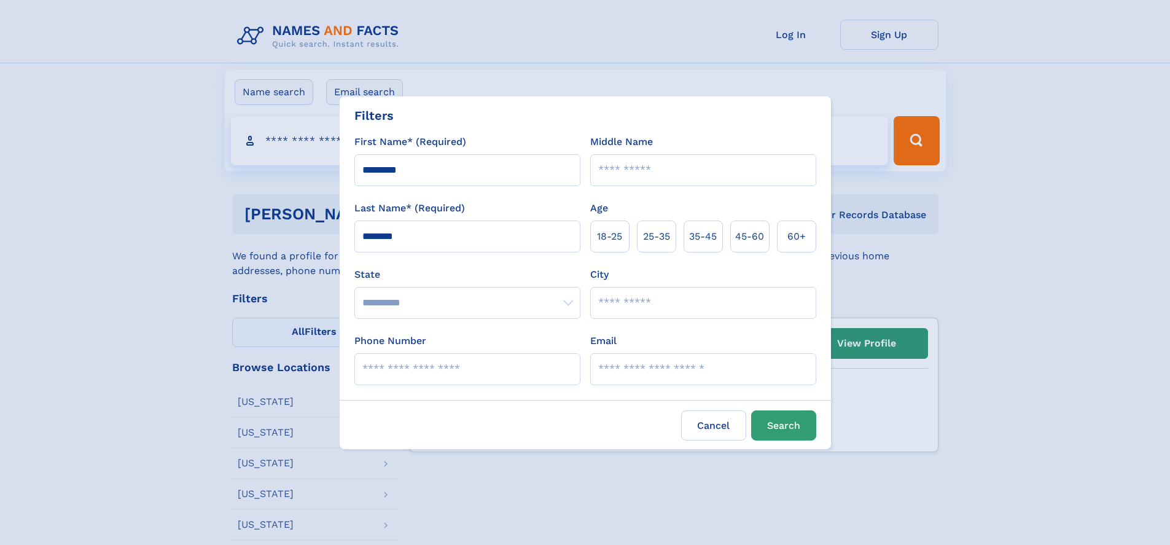 The height and width of the screenshot is (545, 1170). What do you see at coordinates (410, 142) in the screenshot?
I see `label: First Name* (Required)` at bounding box center [410, 142].